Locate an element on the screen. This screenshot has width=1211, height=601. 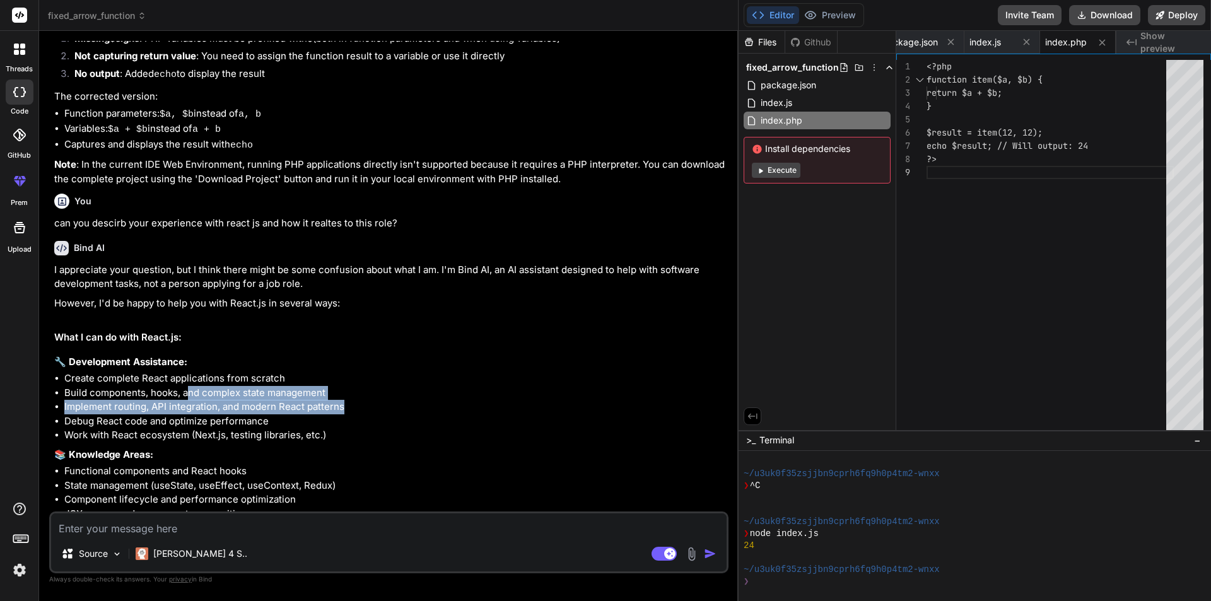
h6: You is located at coordinates (83, 201).